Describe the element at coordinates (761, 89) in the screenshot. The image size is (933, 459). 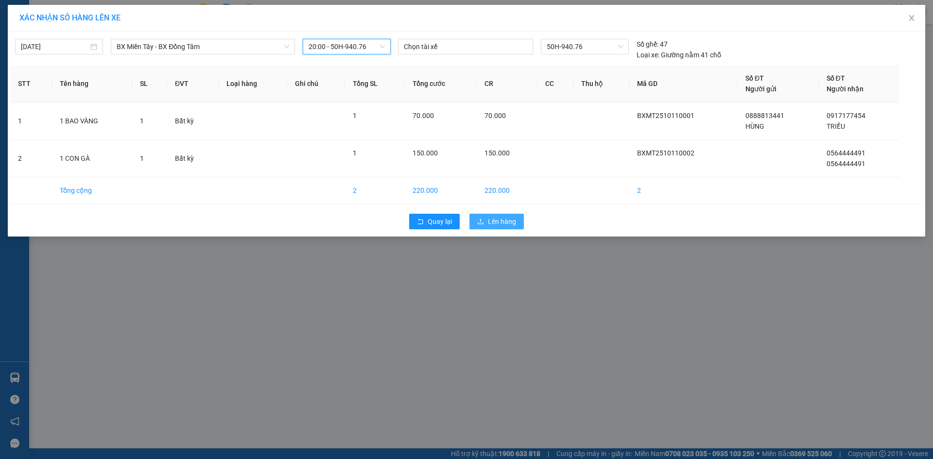
I see `span: Người gửi` at that location.